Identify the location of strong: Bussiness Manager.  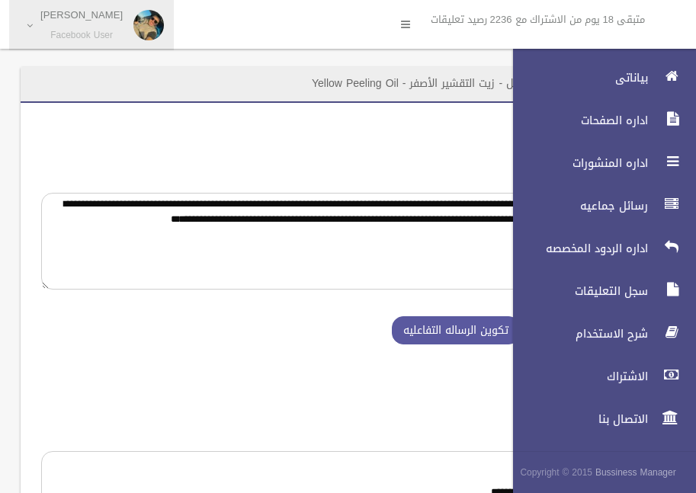
(636, 473).